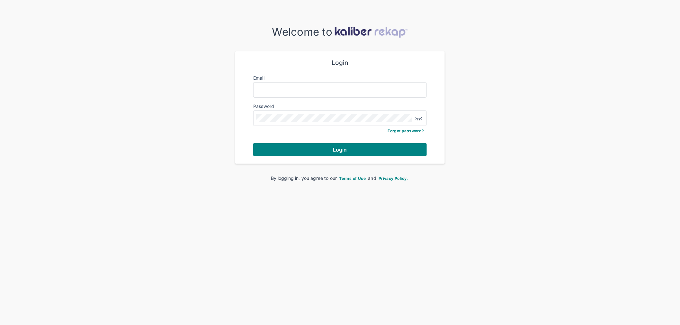 This screenshot has width=680, height=325. What do you see at coordinates (340, 150) in the screenshot?
I see `span: Login` at bounding box center [340, 150].